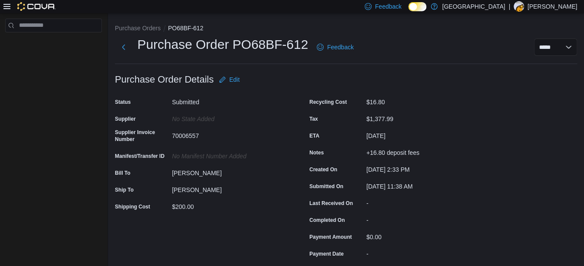 Image resolution: width=584 pixels, height=266 pixels. I want to click on h1: Purchase Order PO68BF-612, so click(222, 44).